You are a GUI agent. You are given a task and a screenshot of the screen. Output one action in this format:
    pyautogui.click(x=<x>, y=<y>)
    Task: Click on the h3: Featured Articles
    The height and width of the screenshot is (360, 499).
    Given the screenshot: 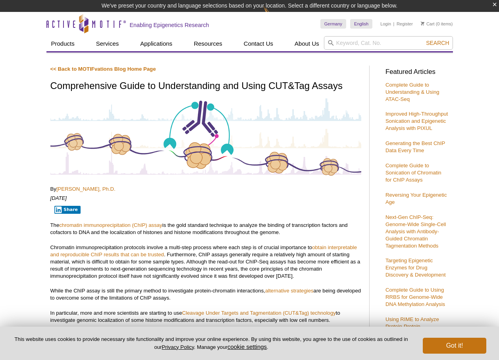 What is the action you would take?
    pyautogui.click(x=417, y=72)
    